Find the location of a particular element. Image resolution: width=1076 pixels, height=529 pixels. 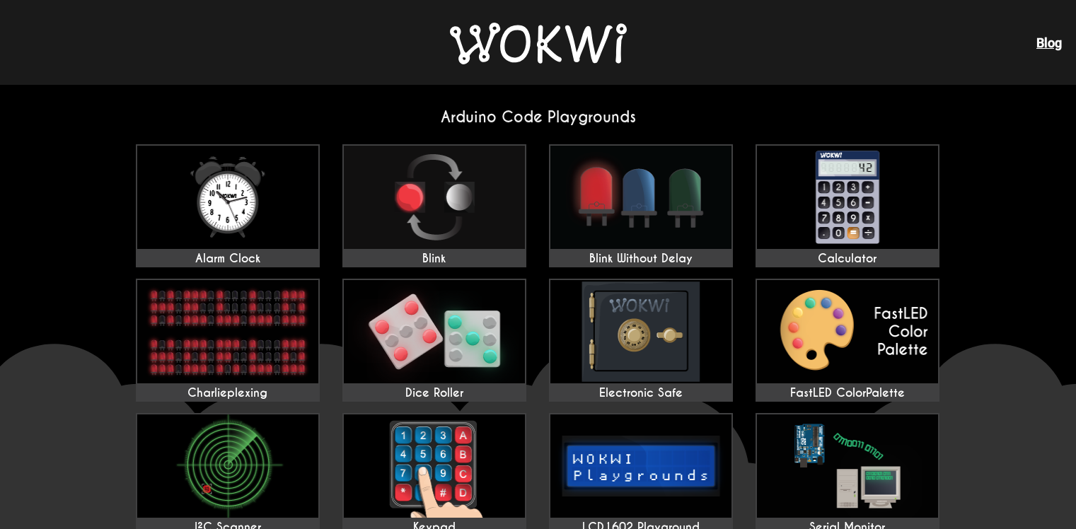

img: LCD1602 Playground is located at coordinates (641, 466).